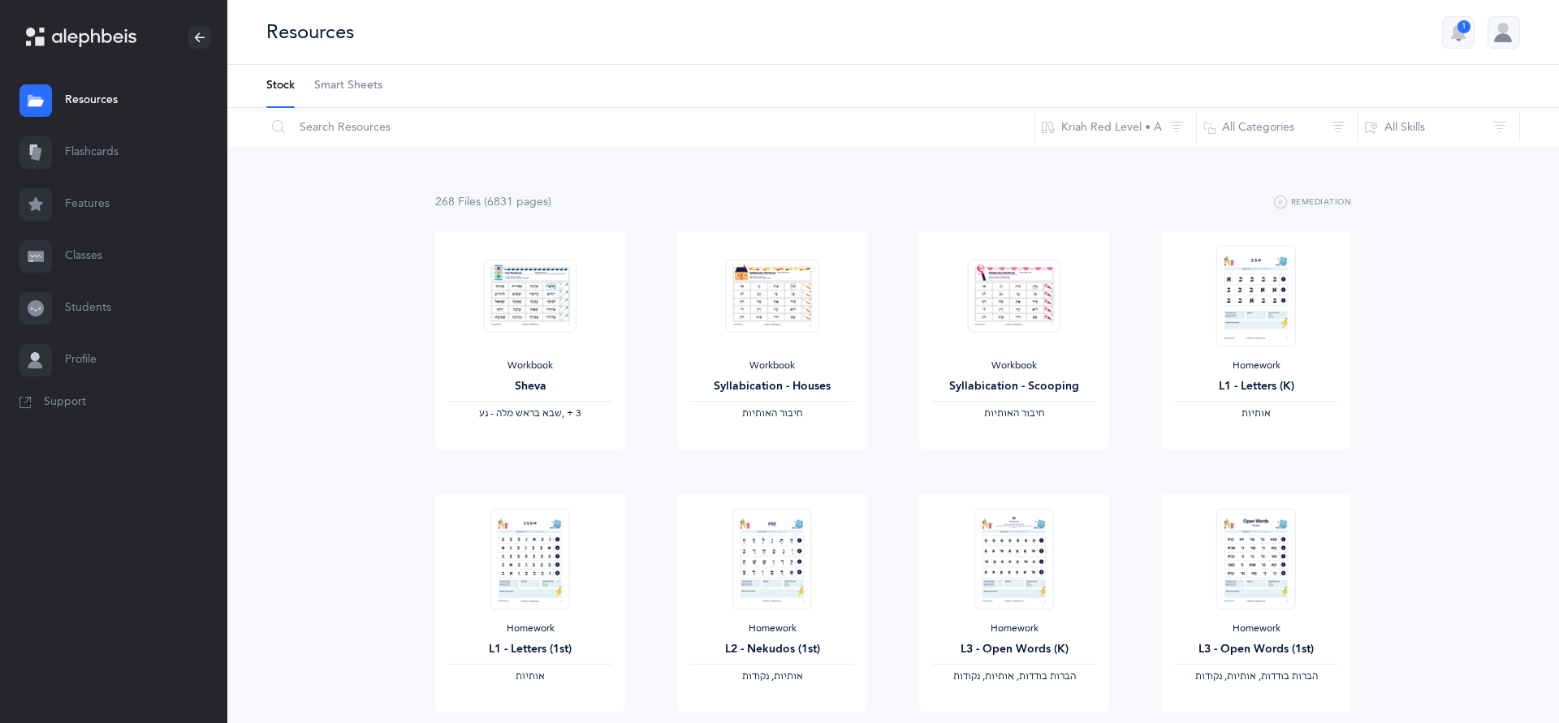 This screenshot has height=723, width=1559. I want to click on button: Kriah Red Level • A, so click(1116, 127).